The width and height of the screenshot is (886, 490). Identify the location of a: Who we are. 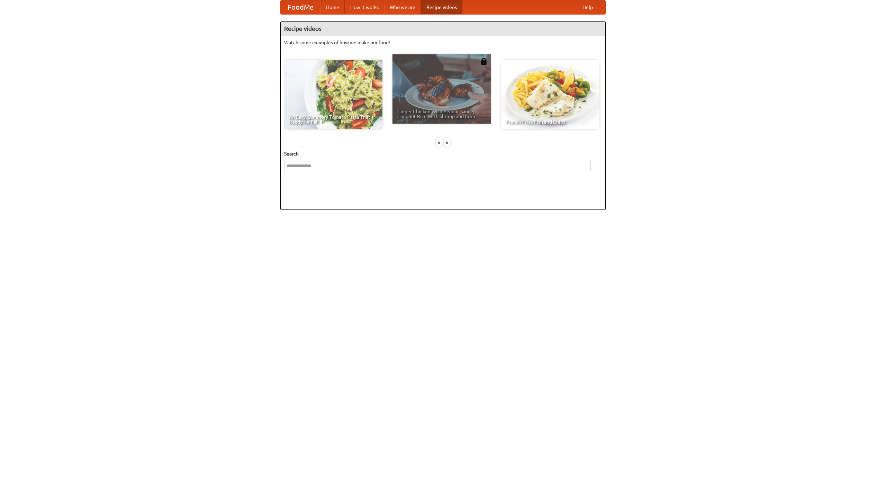
(403, 7).